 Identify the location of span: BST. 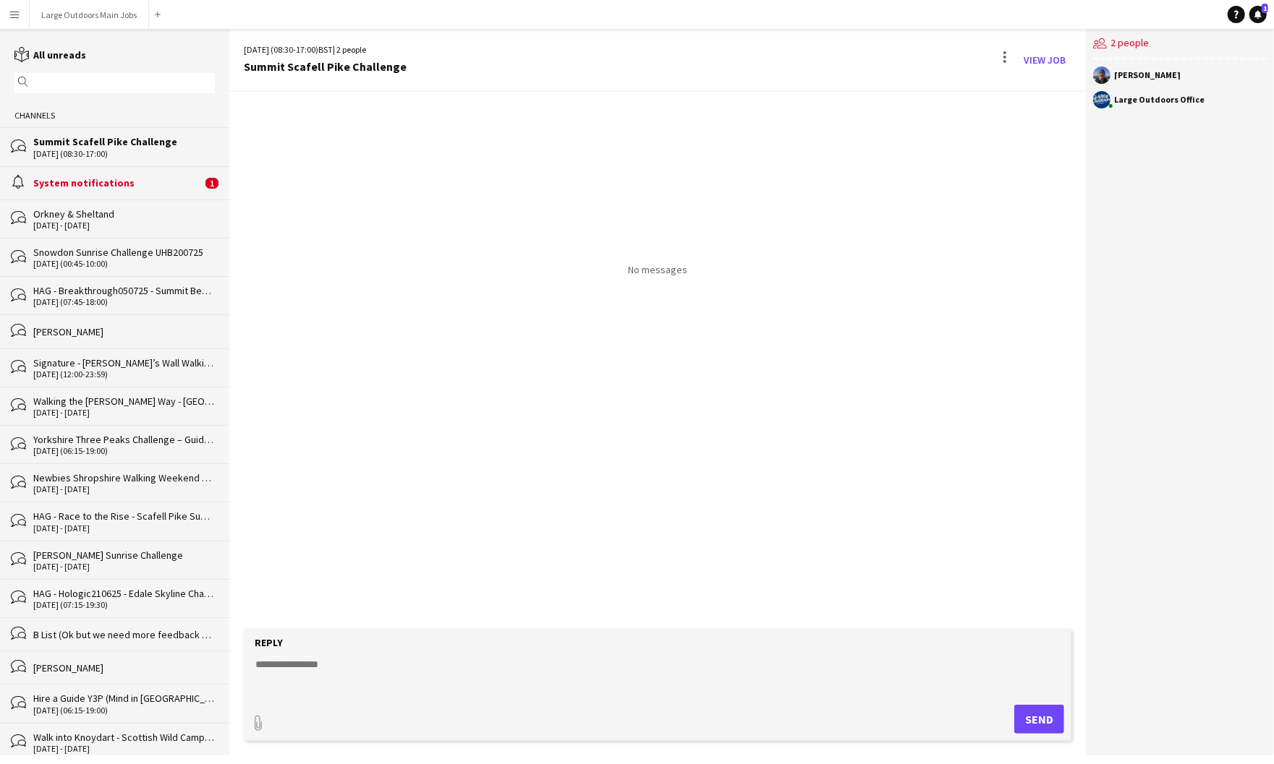
(325, 49).